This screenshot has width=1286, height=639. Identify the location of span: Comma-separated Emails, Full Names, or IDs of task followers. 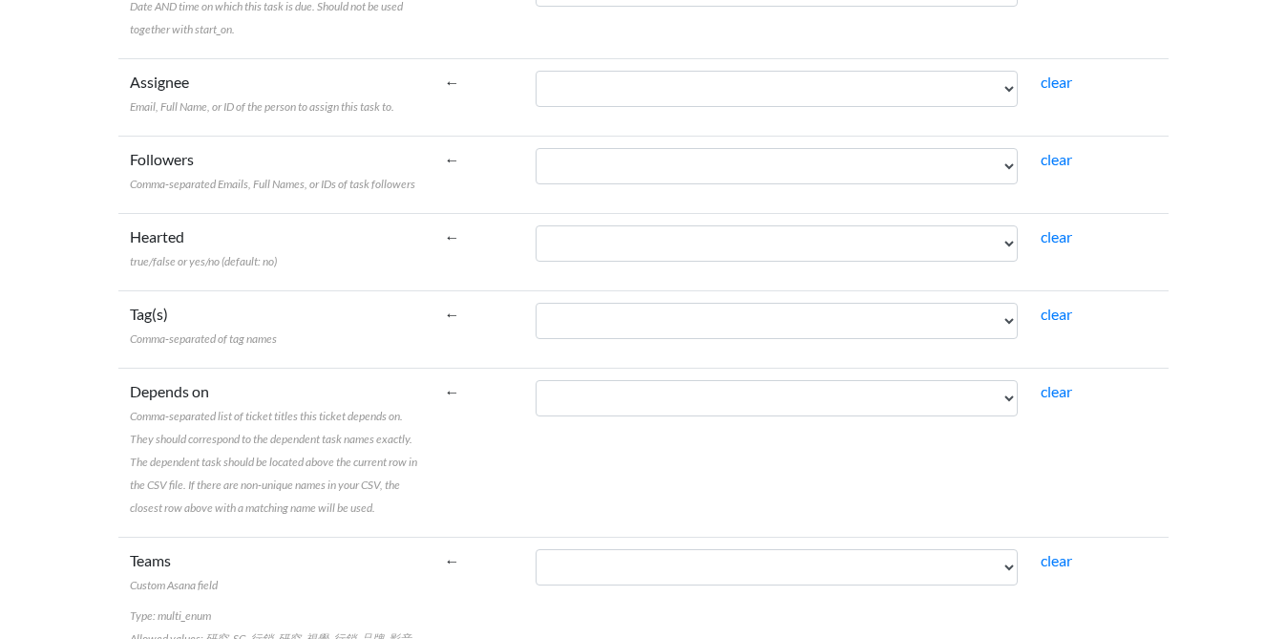
(272, 183).